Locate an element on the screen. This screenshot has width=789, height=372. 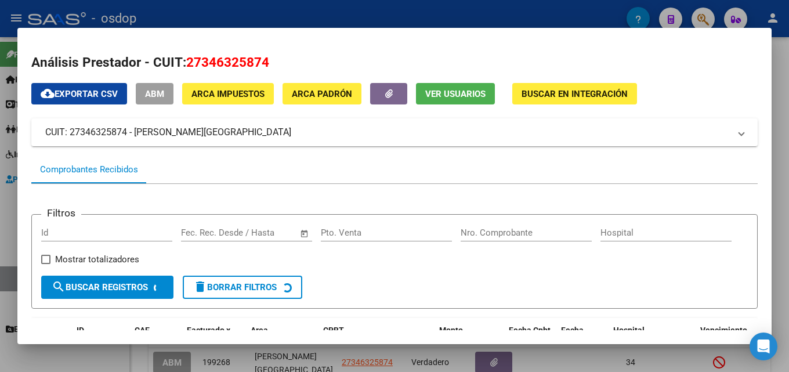
span: ID is located at coordinates (80, 330).